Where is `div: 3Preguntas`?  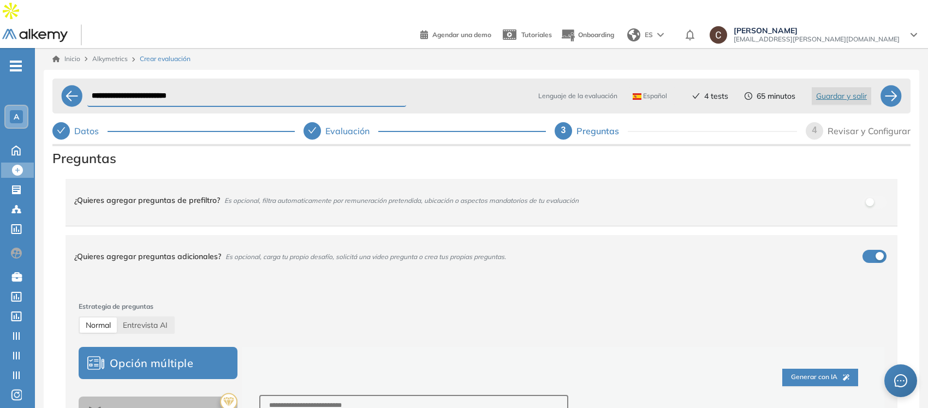 div: 3Preguntas is located at coordinates (676, 131).